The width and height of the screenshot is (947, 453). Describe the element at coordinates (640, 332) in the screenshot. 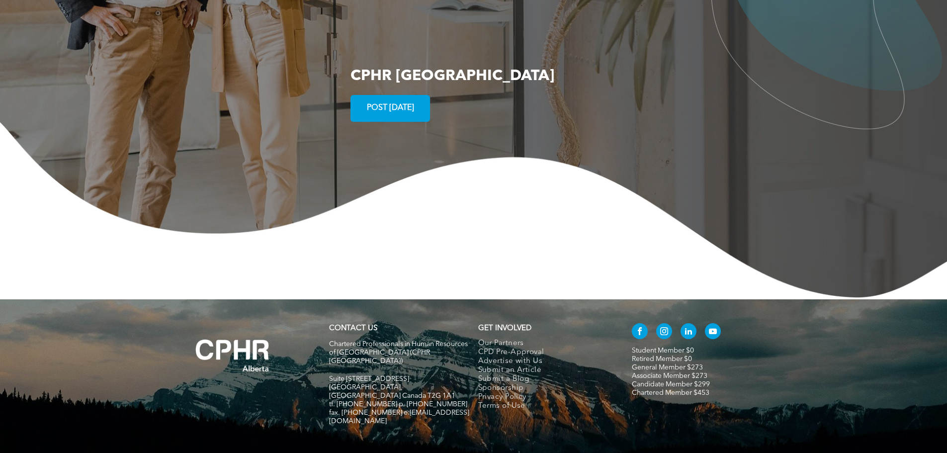

I see `a: facebook` at that location.